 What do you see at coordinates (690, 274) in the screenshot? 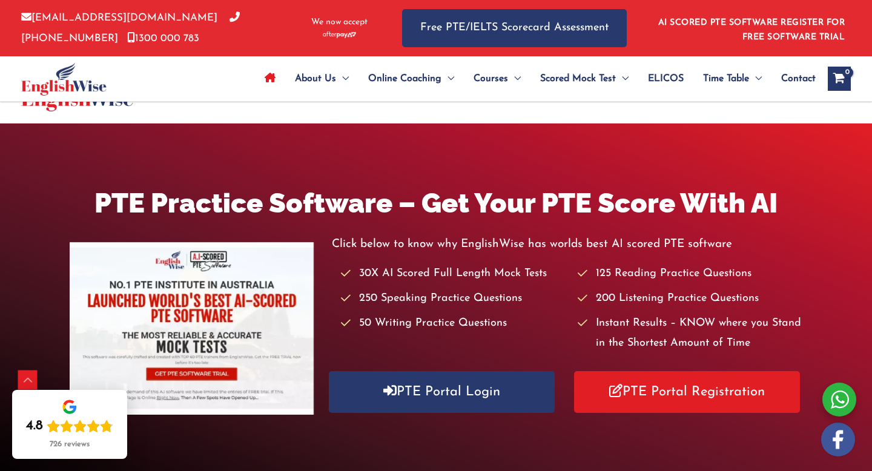
I see `li: 125 Reading Practice Questions` at bounding box center [690, 274].